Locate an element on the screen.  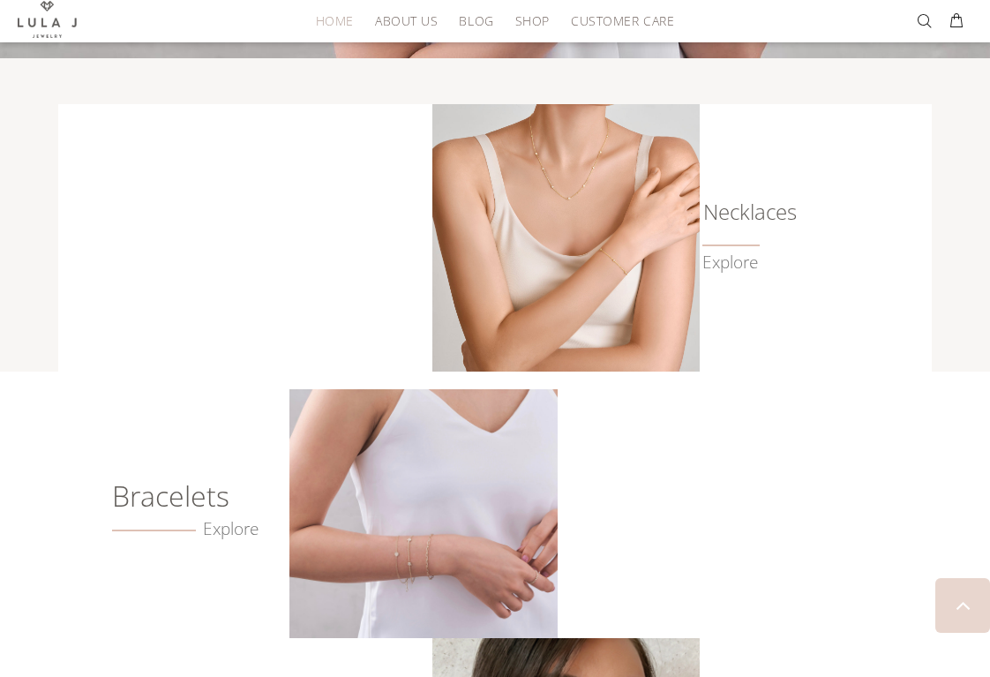
h6: Bracelets is located at coordinates (191, 496).